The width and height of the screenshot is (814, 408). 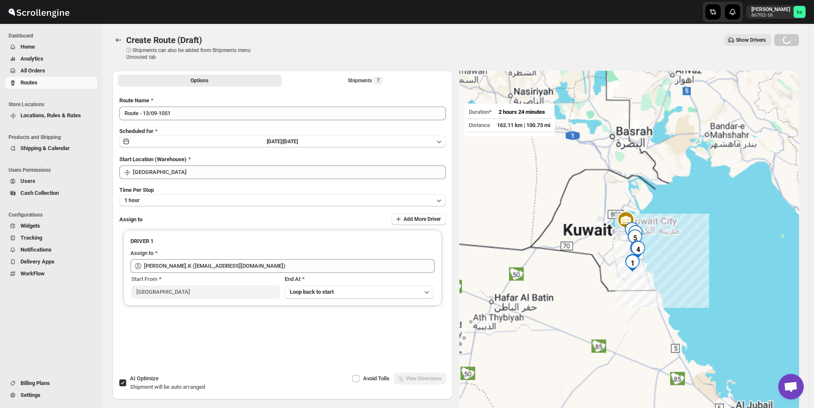 I want to click on span: Start Location (Warehouse), so click(x=153, y=159).